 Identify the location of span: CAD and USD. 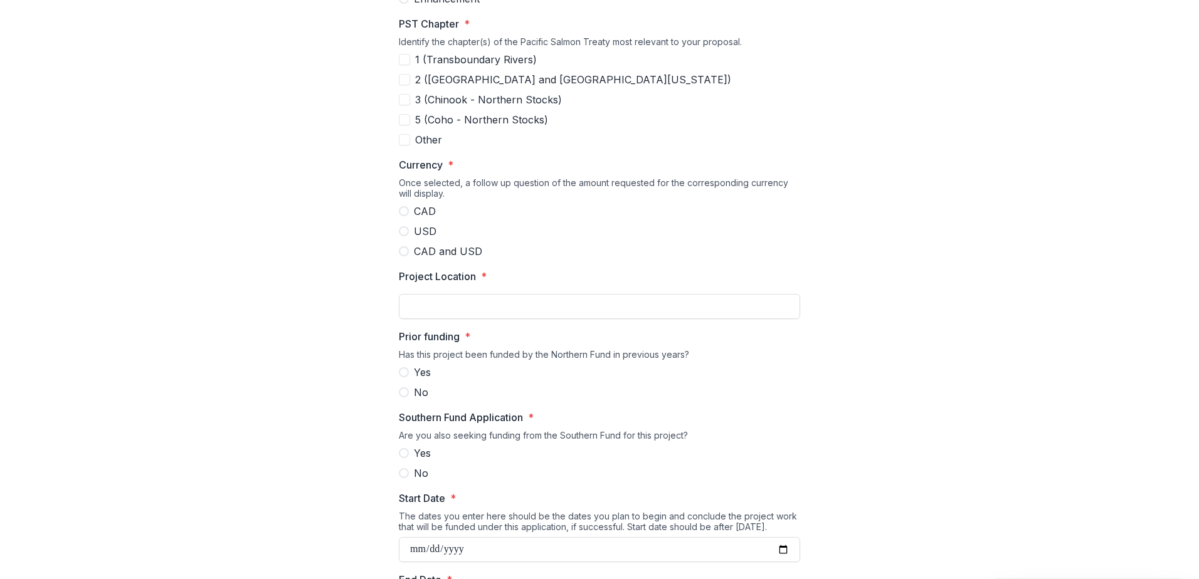
(448, 251).